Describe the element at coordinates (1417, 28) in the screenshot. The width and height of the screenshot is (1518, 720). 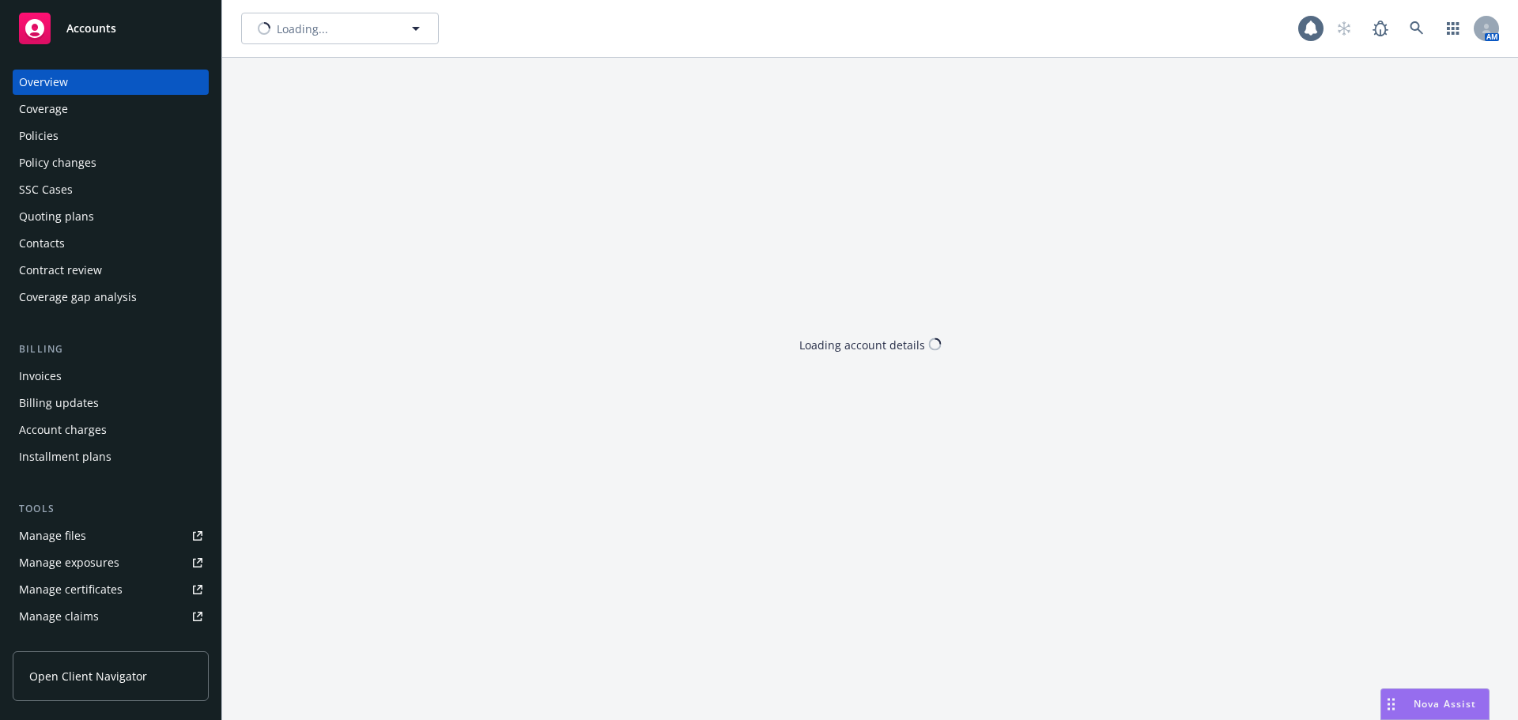
I see `a: Search` at that location.